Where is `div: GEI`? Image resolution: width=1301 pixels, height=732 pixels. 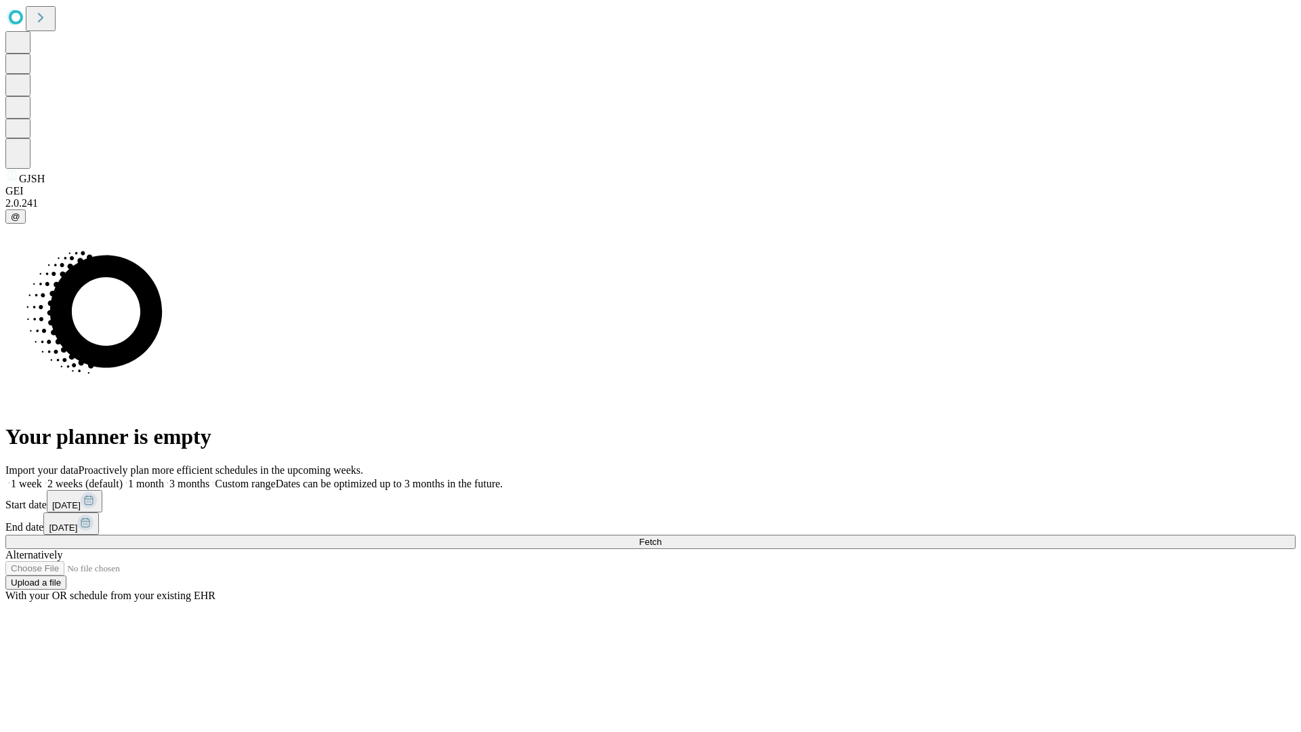 div: GEI is located at coordinates (651, 191).